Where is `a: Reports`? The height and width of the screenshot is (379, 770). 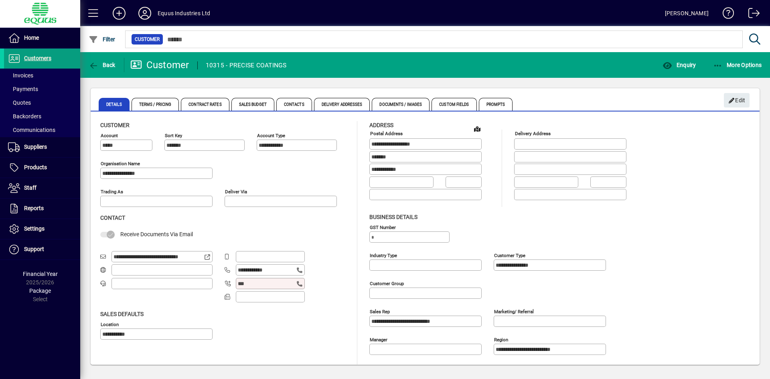 a: Reports is located at coordinates (42, 209).